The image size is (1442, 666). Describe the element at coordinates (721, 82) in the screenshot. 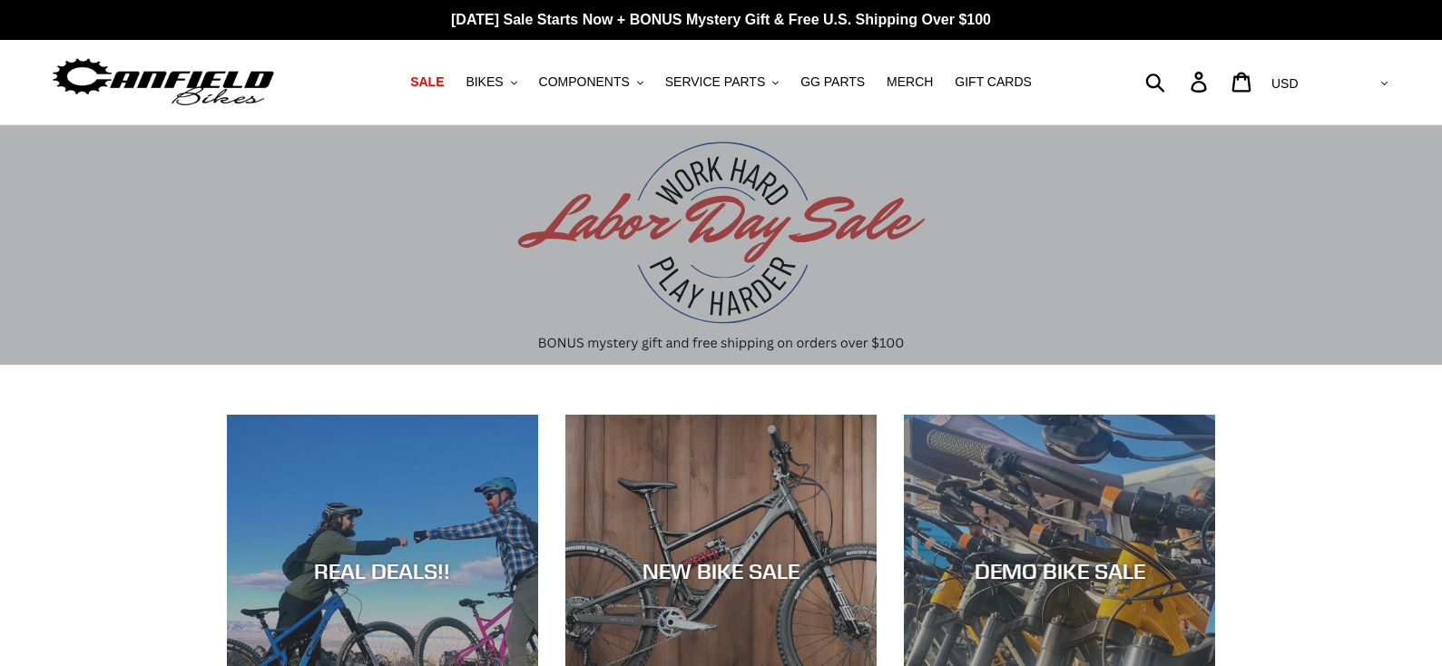

I see `button: SERVICE PARTS` at that location.